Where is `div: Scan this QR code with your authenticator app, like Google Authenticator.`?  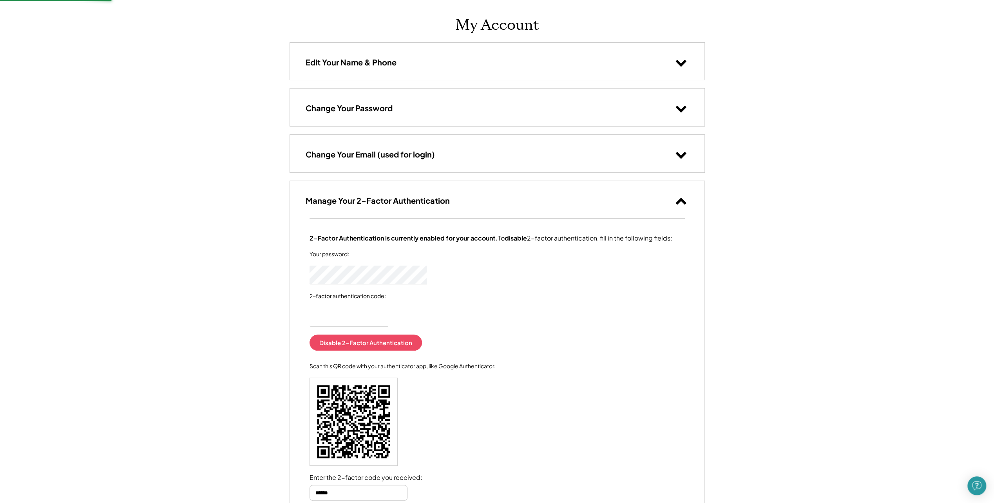
div: Scan this QR code with your authenticator app, like Google Authenticator. is located at coordinates (402, 366).